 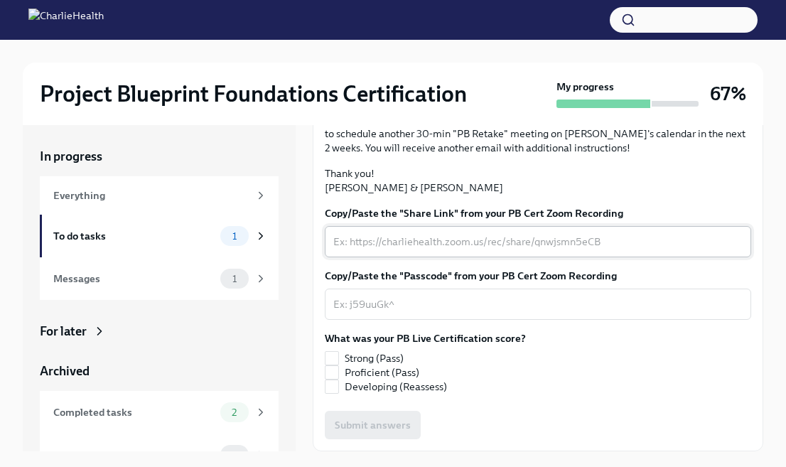 What do you see at coordinates (159, 156) in the screenshot?
I see `div: In progress` at bounding box center [159, 156].